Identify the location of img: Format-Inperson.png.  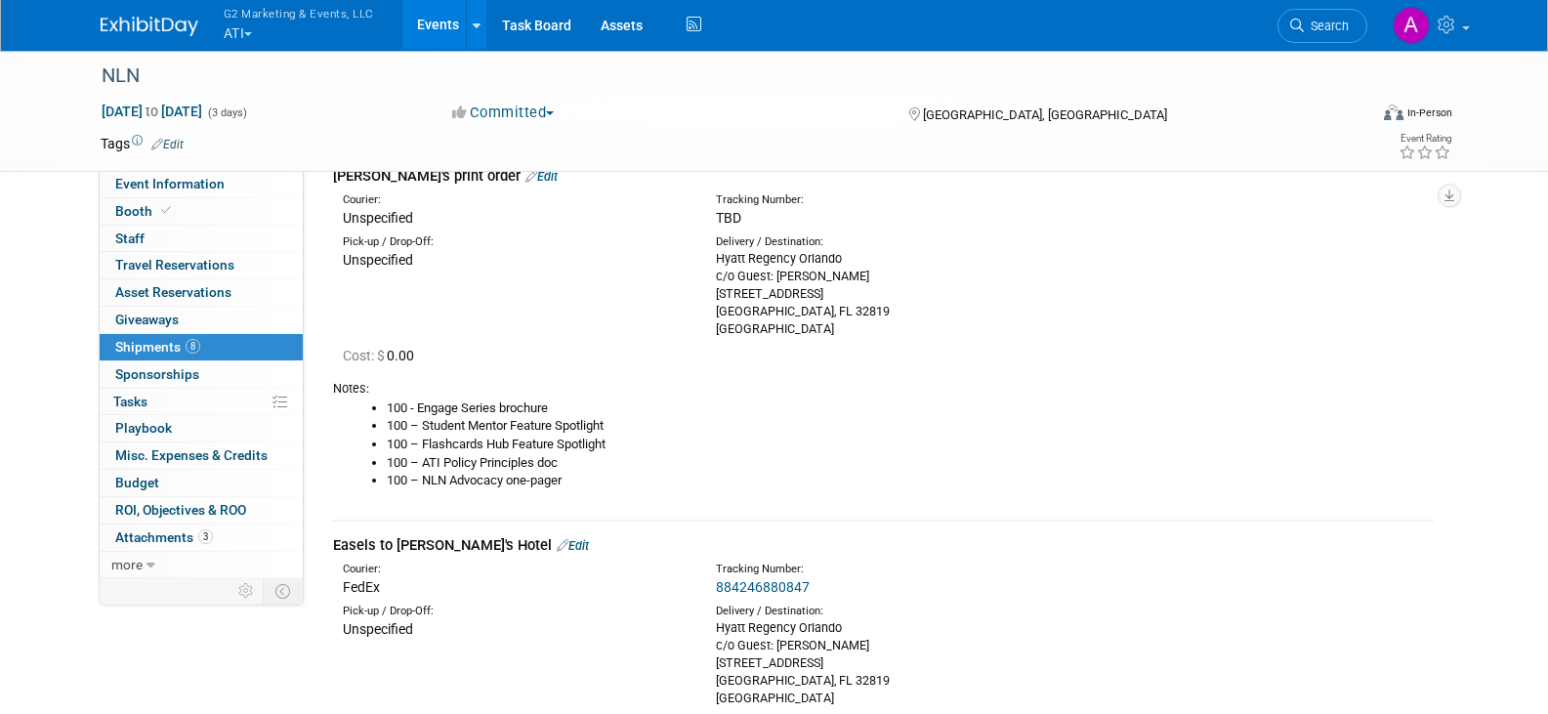
(1393, 112).